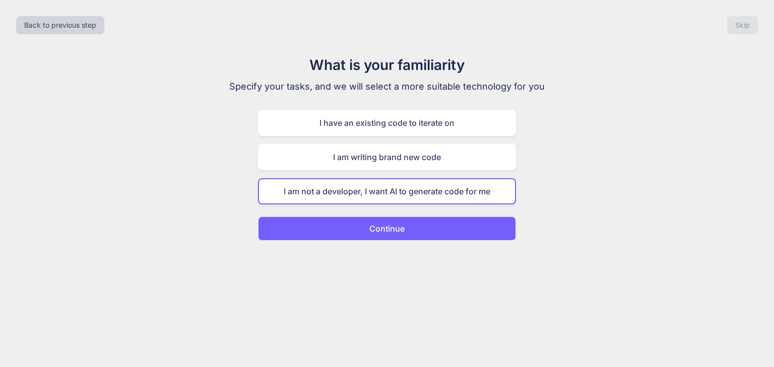 Image resolution: width=774 pixels, height=367 pixels. Describe the element at coordinates (387, 229) in the screenshot. I see `p: Continue` at that location.